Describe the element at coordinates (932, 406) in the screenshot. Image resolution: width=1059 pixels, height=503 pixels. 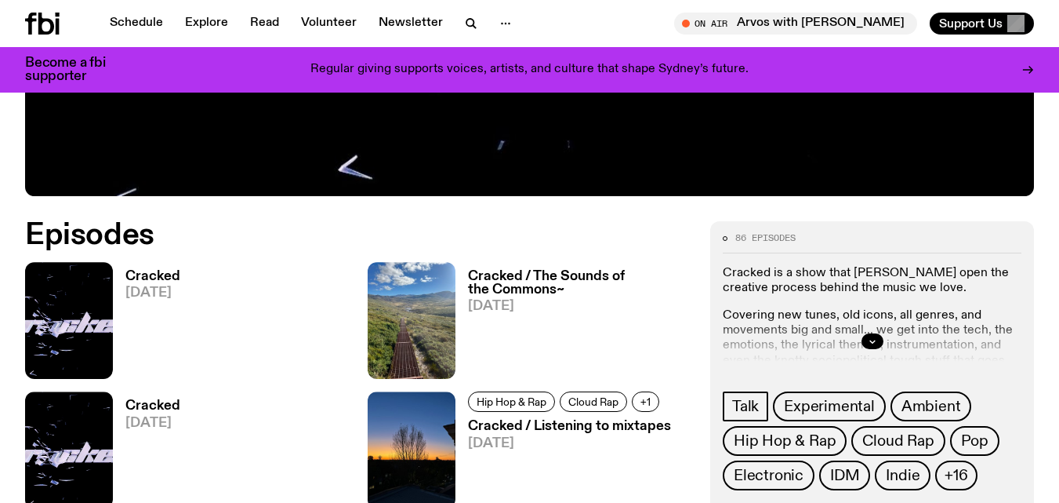
I see `span: Ambient` at that location.